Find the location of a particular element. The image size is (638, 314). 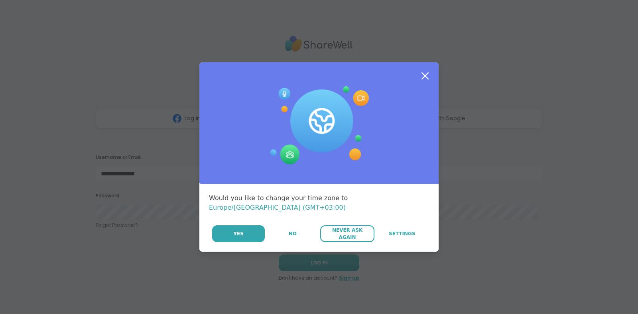

button: No is located at coordinates (292, 233).